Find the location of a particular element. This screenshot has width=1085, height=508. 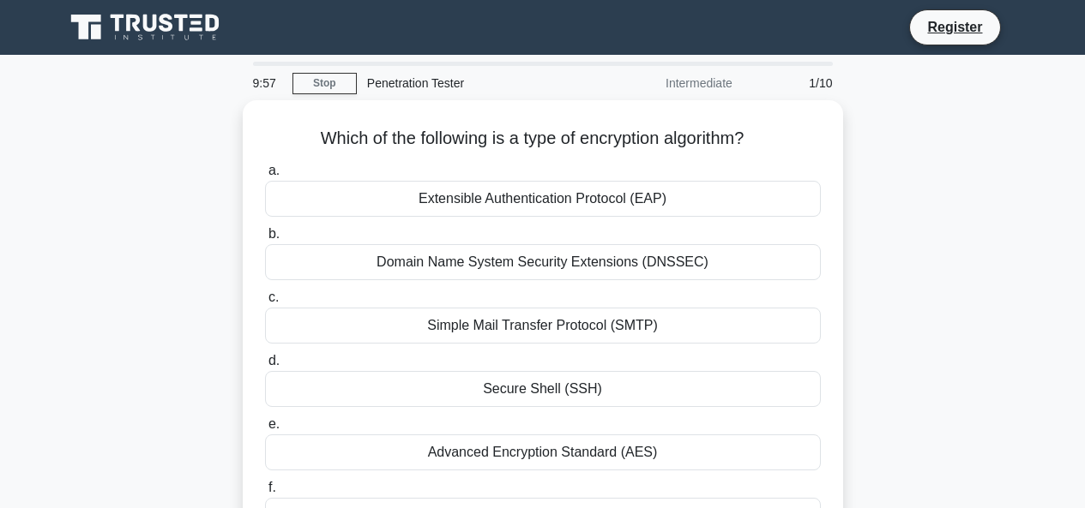

div: Domain Name System Security Extensions (DNSSEC) is located at coordinates (543, 262).